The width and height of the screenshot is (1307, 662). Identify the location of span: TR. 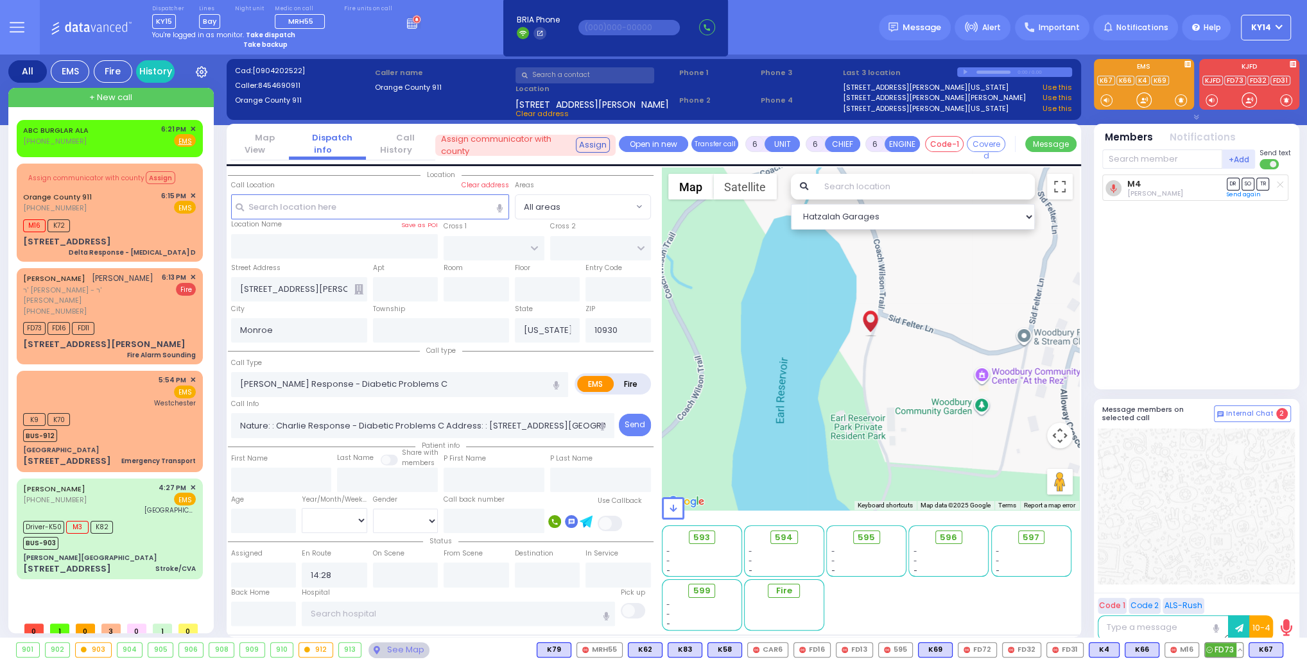
(1263, 184).